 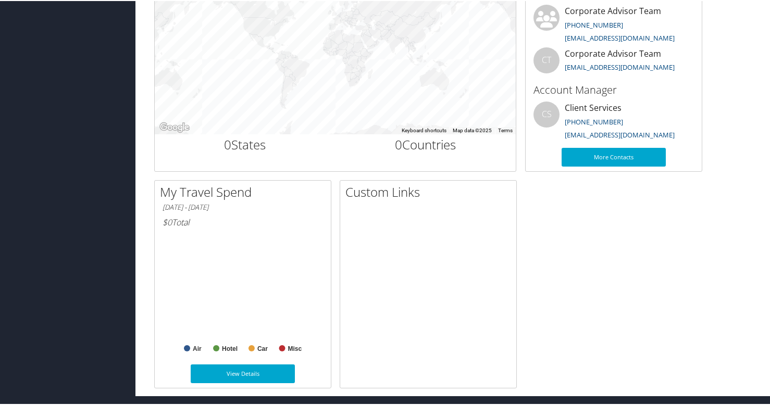 What do you see at coordinates (472, 129) in the screenshot?
I see `span: Map data ©2025` at bounding box center [472, 129].